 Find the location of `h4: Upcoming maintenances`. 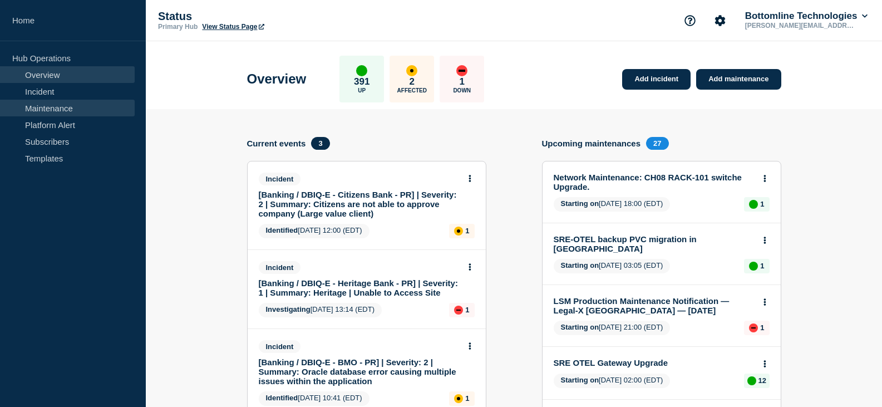

h4: Upcoming maintenances is located at coordinates (592, 143).